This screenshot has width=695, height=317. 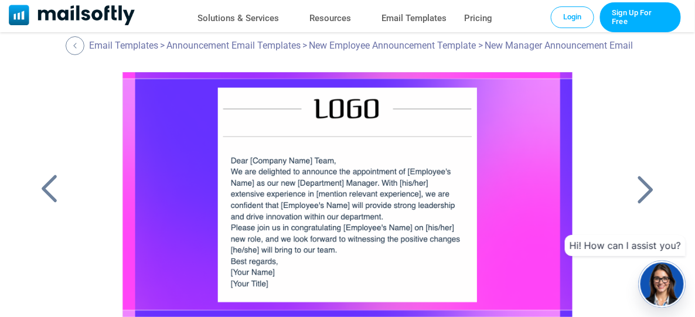 I want to click on a: Login, so click(x=573, y=17).